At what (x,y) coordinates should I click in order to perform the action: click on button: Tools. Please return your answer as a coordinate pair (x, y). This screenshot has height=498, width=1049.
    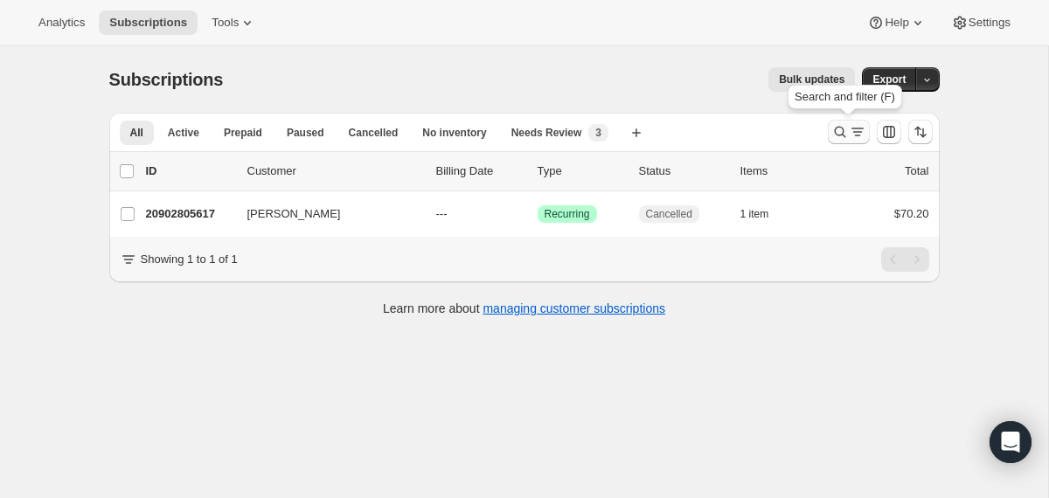
    Looking at the image, I should click on (233, 23).